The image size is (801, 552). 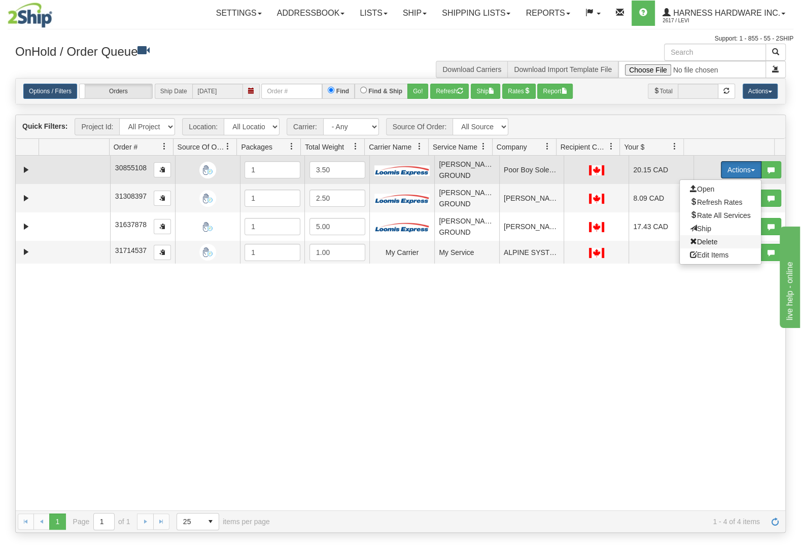 I want to click on button: Go!, so click(x=417, y=91).